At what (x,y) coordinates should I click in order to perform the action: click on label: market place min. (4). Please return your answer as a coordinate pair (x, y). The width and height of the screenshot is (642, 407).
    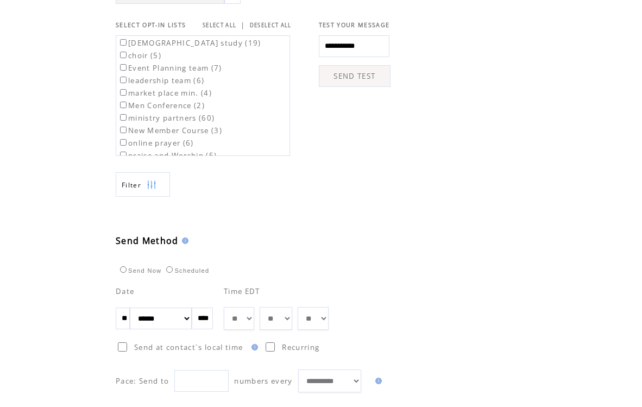
    Looking at the image, I should click on (165, 93).